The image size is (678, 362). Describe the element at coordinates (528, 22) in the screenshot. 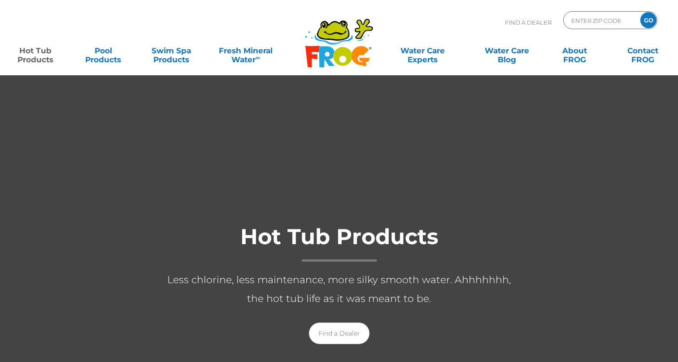

I see `p: Find A Dealer` at that location.